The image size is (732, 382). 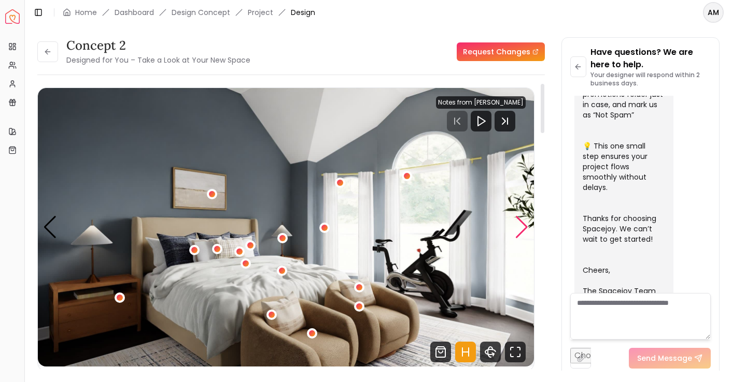 I want to click on a: Dashboard, so click(x=134, y=12).